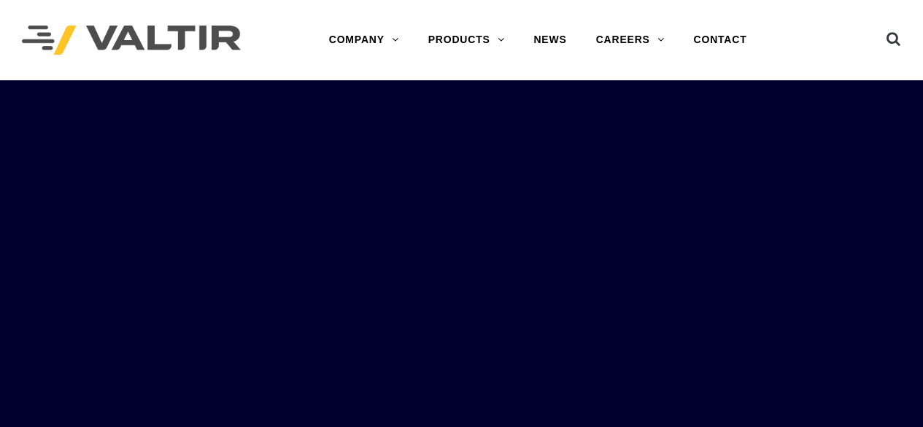  Describe the element at coordinates (466, 40) in the screenshot. I see `a: PRODUCTS` at that location.